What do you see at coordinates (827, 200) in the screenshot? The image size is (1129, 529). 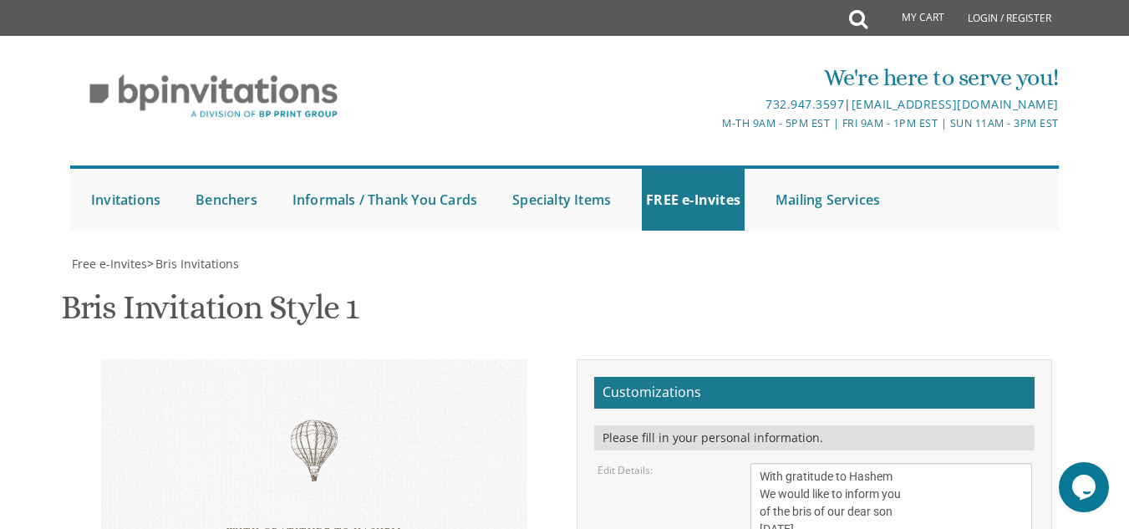 I see `a: Mailing Services` at bounding box center [827, 200].